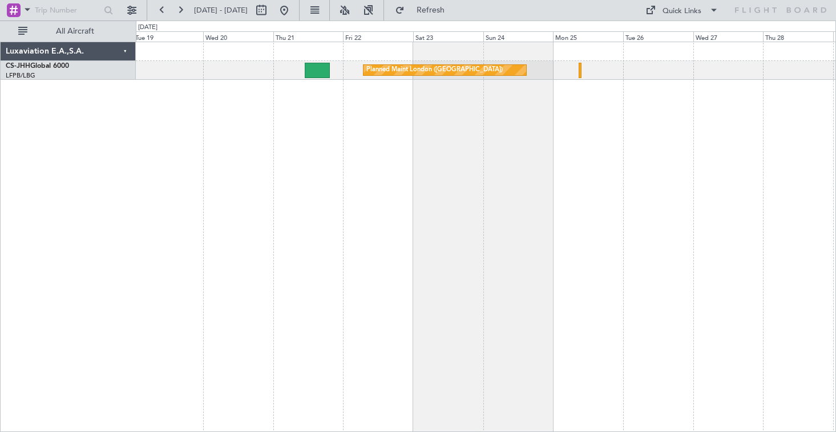 Image resolution: width=836 pixels, height=432 pixels. What do you see at coordinates (682, 10) in the screenshot?
I see `button: Quick Links` at bounding box center [682, 10].